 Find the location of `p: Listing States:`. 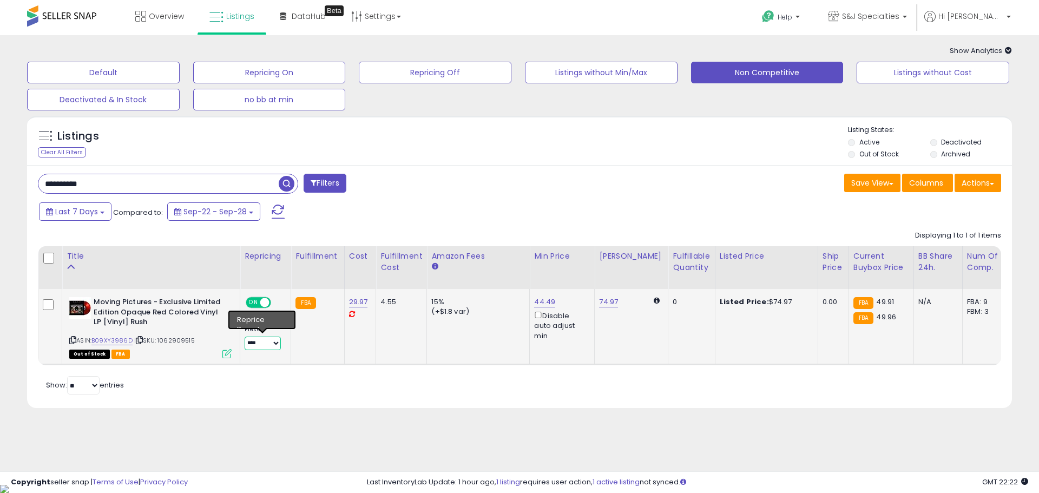

p: Listing States: is located at coordinates (929, 130).